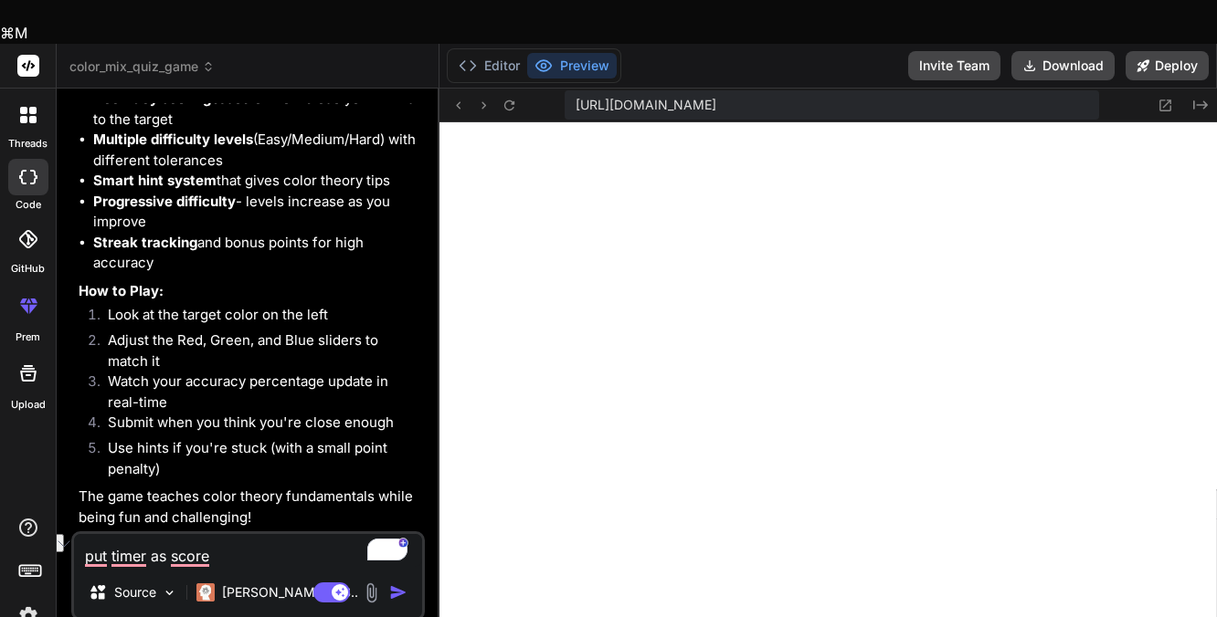 Image resolution: width=1217 pixels, height=617 pixels. What do you see at coordinates (28, 405) in the screenshot?
I see `label: Upload` at bounding box center [28, 405].